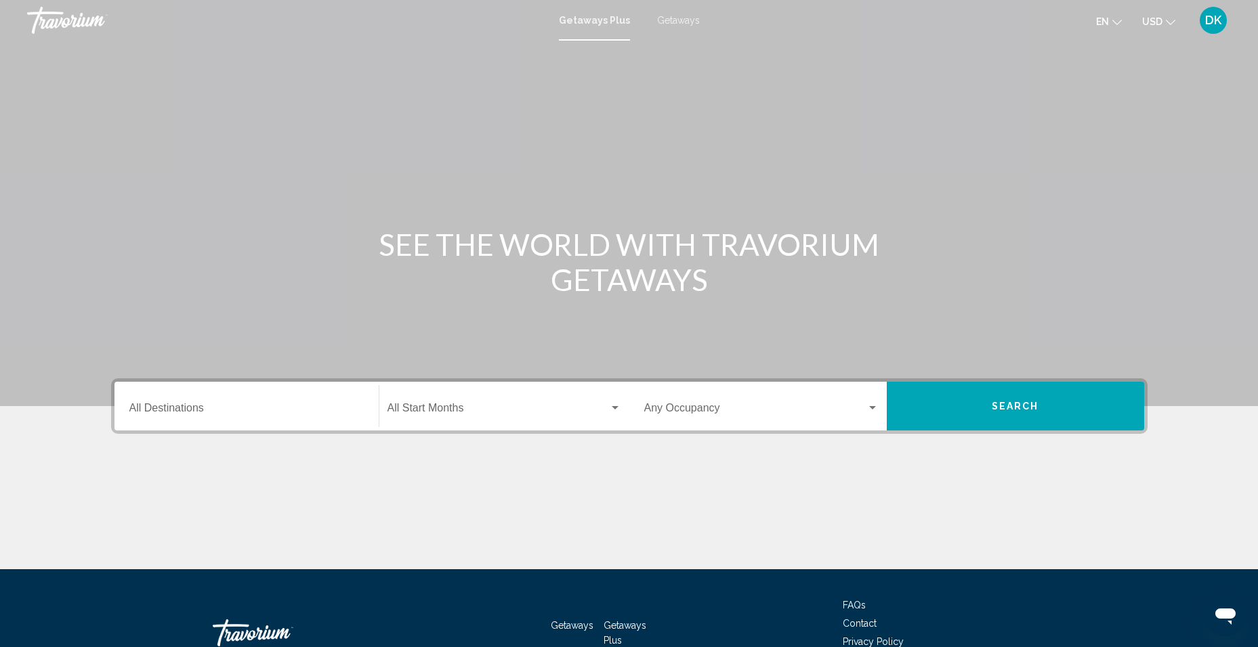 Image resolution: width=1258 pixels, height=647 pixels. I want to click on button: Search, so click(1015, 406).